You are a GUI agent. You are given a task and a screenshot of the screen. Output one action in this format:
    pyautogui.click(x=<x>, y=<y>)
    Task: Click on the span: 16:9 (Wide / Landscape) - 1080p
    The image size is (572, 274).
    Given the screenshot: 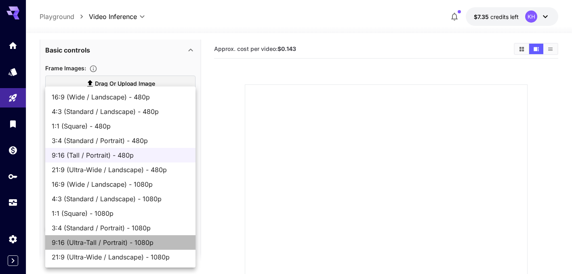 What is the action you would take?
    pyautogui.click(x=120, y=184)
    